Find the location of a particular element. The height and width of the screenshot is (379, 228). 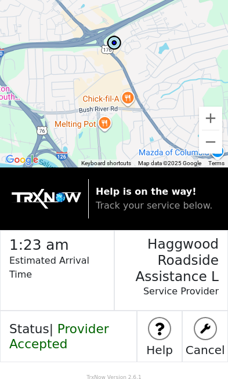

button: Keyboard shortcuts is located at coordinates (106, 163).